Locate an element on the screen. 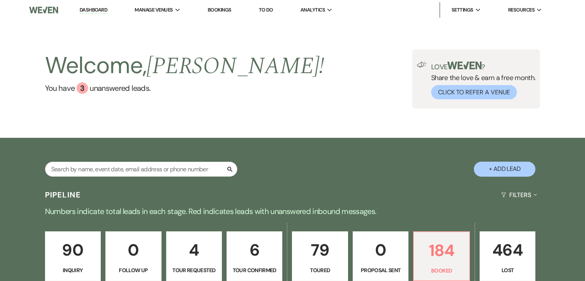  p: 90 is located at coordinates (73, 250).